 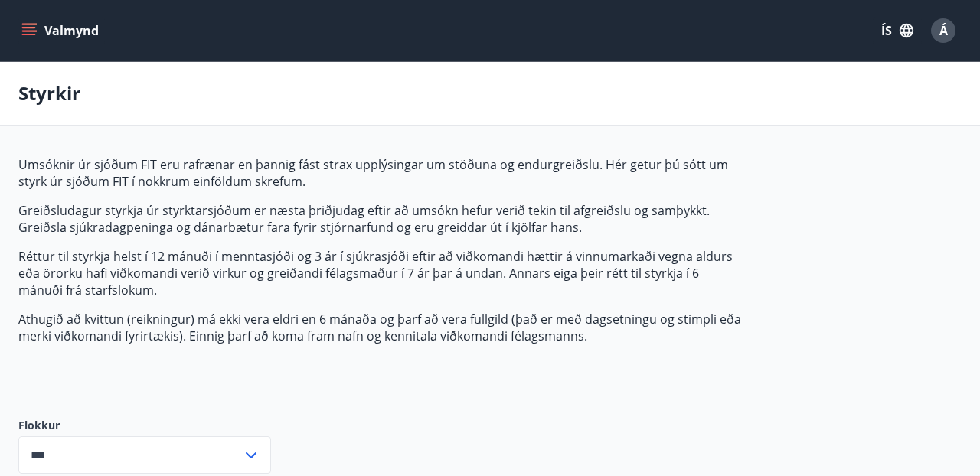 What do you see at coordinates (61, 31) in the screenshot?
I see `button: menu` at bounding box center [61, 31].